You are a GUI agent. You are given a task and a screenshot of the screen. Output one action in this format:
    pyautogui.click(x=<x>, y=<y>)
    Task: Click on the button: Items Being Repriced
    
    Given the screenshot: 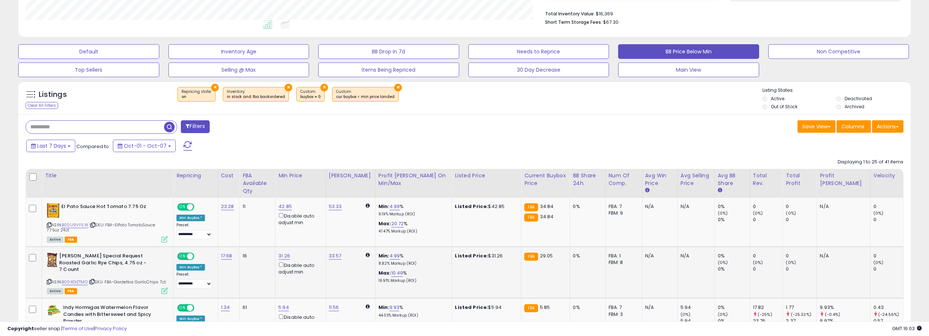 What is the action you would take?
    pyautogui.click(x=389, y=70)
    